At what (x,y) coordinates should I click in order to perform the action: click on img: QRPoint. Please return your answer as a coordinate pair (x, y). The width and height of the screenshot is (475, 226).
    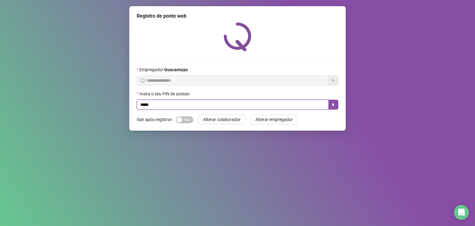
    Looking at the image, I should click on (238, 37).